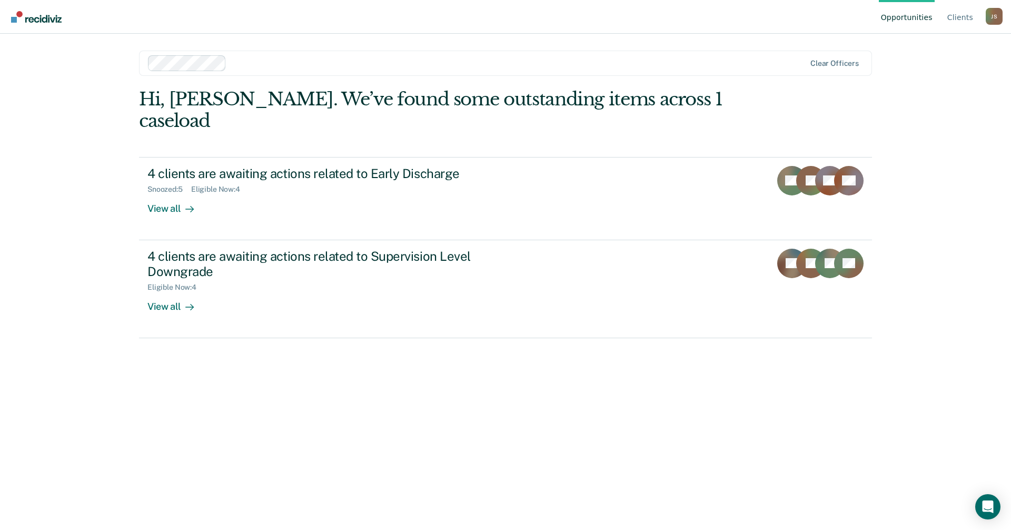 This screenshot has width=1011, height=530. Describe the element at coordinates (332, 173) in the screenshot. I see `div: 4 clients are awaiting actions related to Early Discharge` at that location.